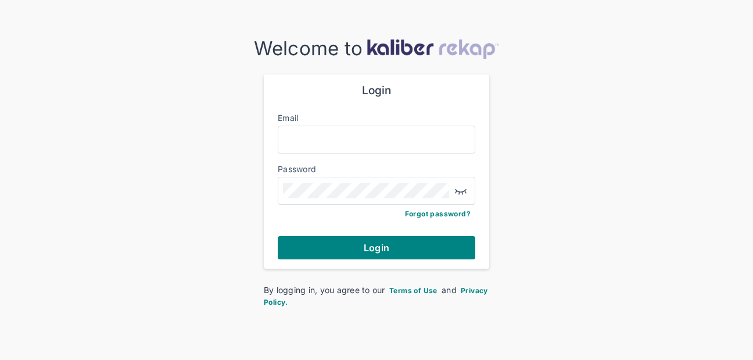  What do you see at coordinates (377, 248) in the screenshot?
I see `button: Login` at bounding box center [377, 248].